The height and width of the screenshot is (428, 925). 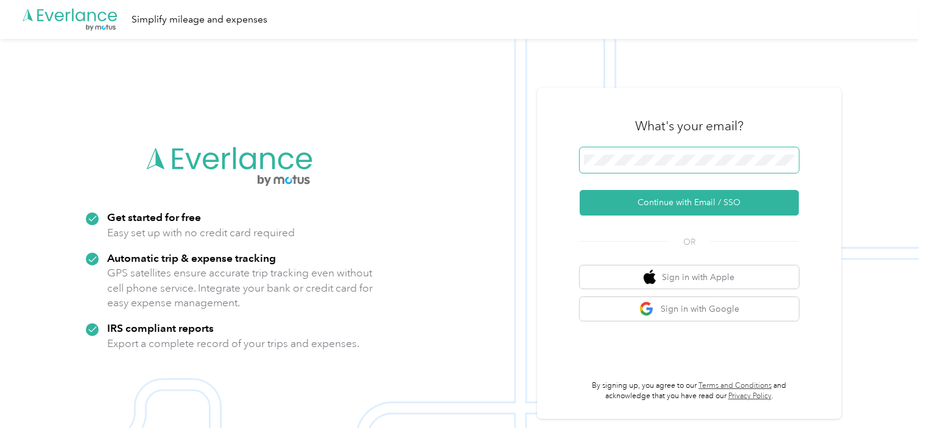 What do you see at coordinates (647, 309) in the screenshot?
I see `img: google logo` at bounding box center [647, 309].